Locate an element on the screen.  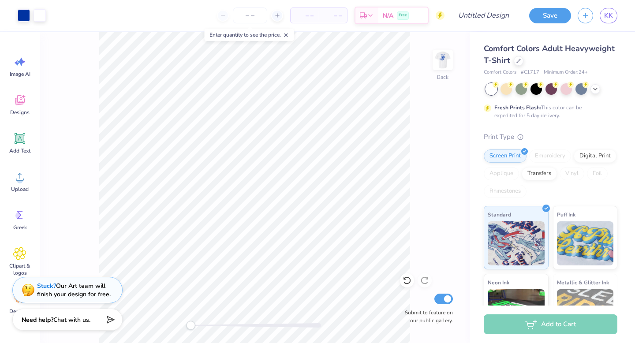
span: Neon Ink is located at coordinates (498, 282).